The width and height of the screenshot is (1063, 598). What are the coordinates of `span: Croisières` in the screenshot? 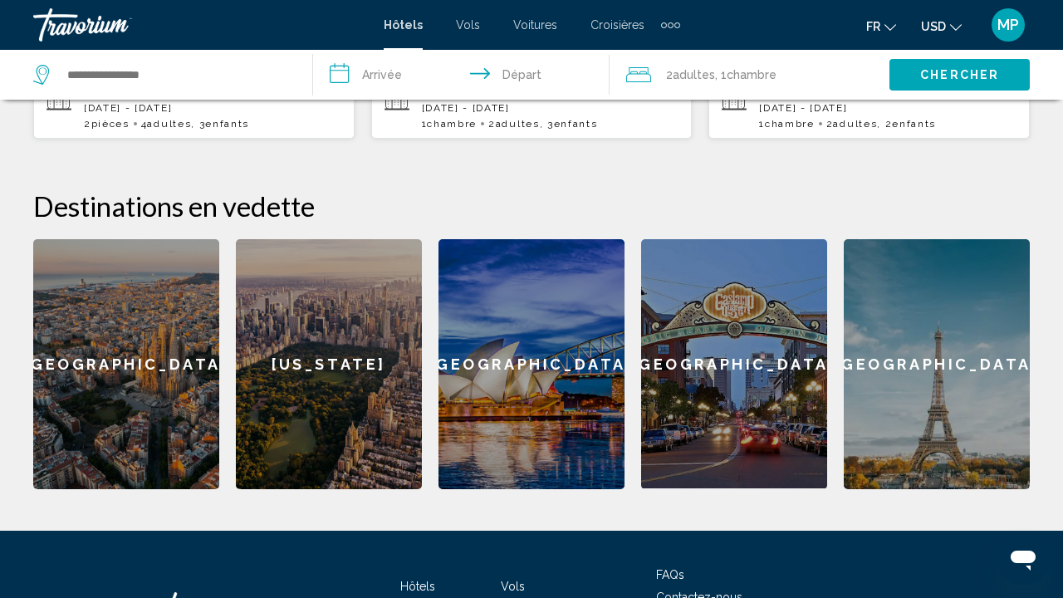 It's located at (617, 25).